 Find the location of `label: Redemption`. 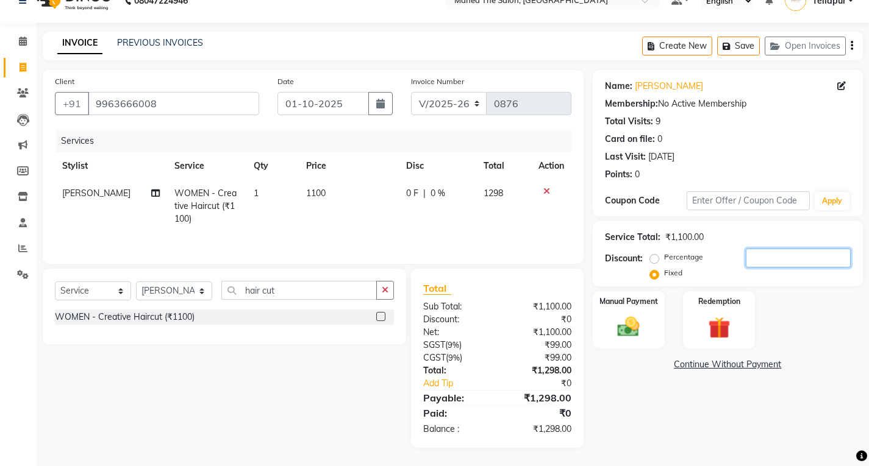

label: Redemption is located at coordinates (719, 302).